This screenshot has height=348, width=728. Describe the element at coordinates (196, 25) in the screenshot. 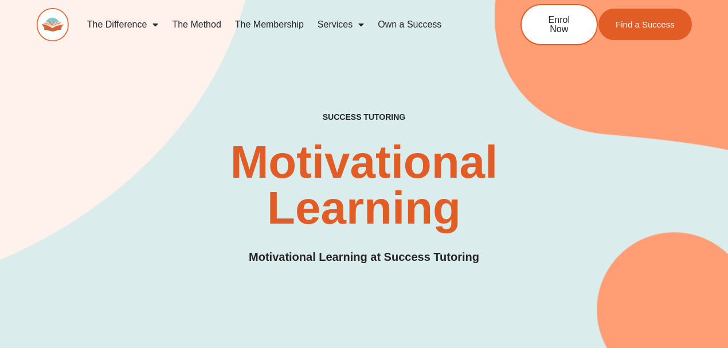

I see `a: The Method` at that location.